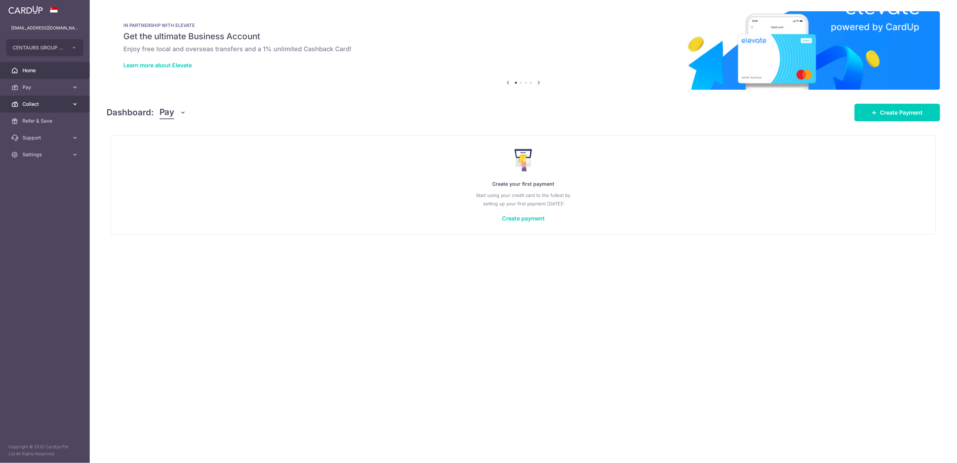 This screenshot has width=957, height=463. What do you see at coordinates (902, 113) in the screenshot?
I see `span: Create Payment` at bounding box center [902, 113].